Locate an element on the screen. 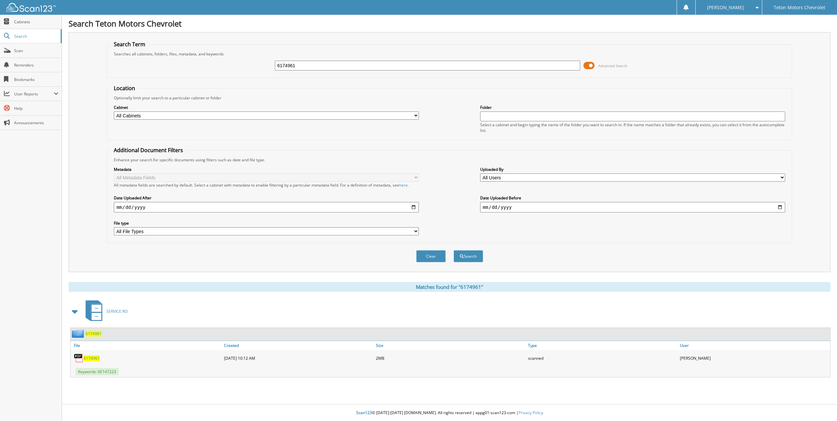 This screenshot has width=837, height=421. a: User is located at coordinates (754, 345).